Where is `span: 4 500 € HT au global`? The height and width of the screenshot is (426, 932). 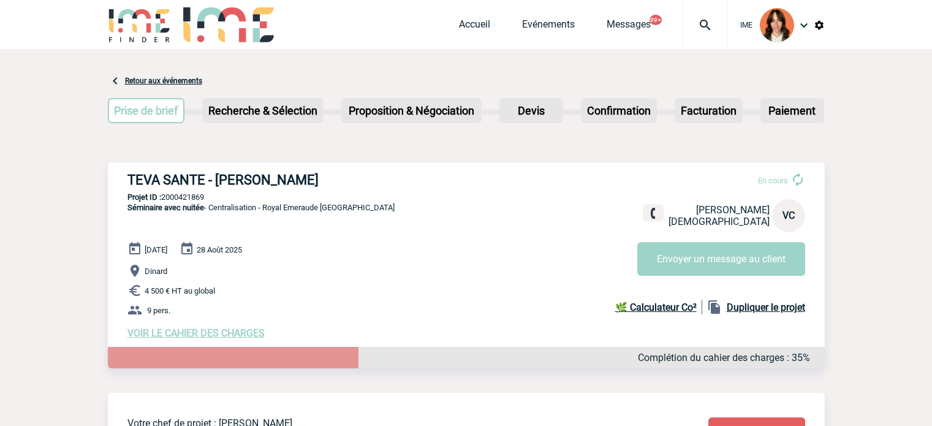 span: 4 500 € HT au global is located at coordinates (179, 290).